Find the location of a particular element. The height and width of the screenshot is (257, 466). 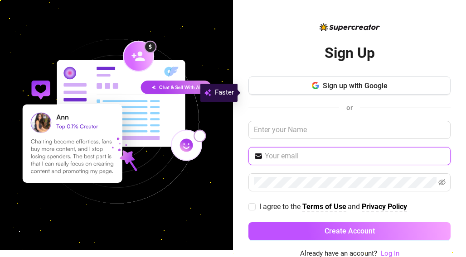

span: Faster is located at coordinates (224, 93).